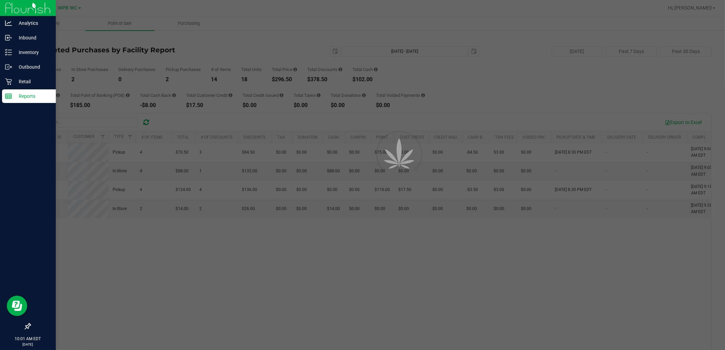  Describe the element at coordinates (32, 23) in the screenshot. I see `p: Analytics` at that location.